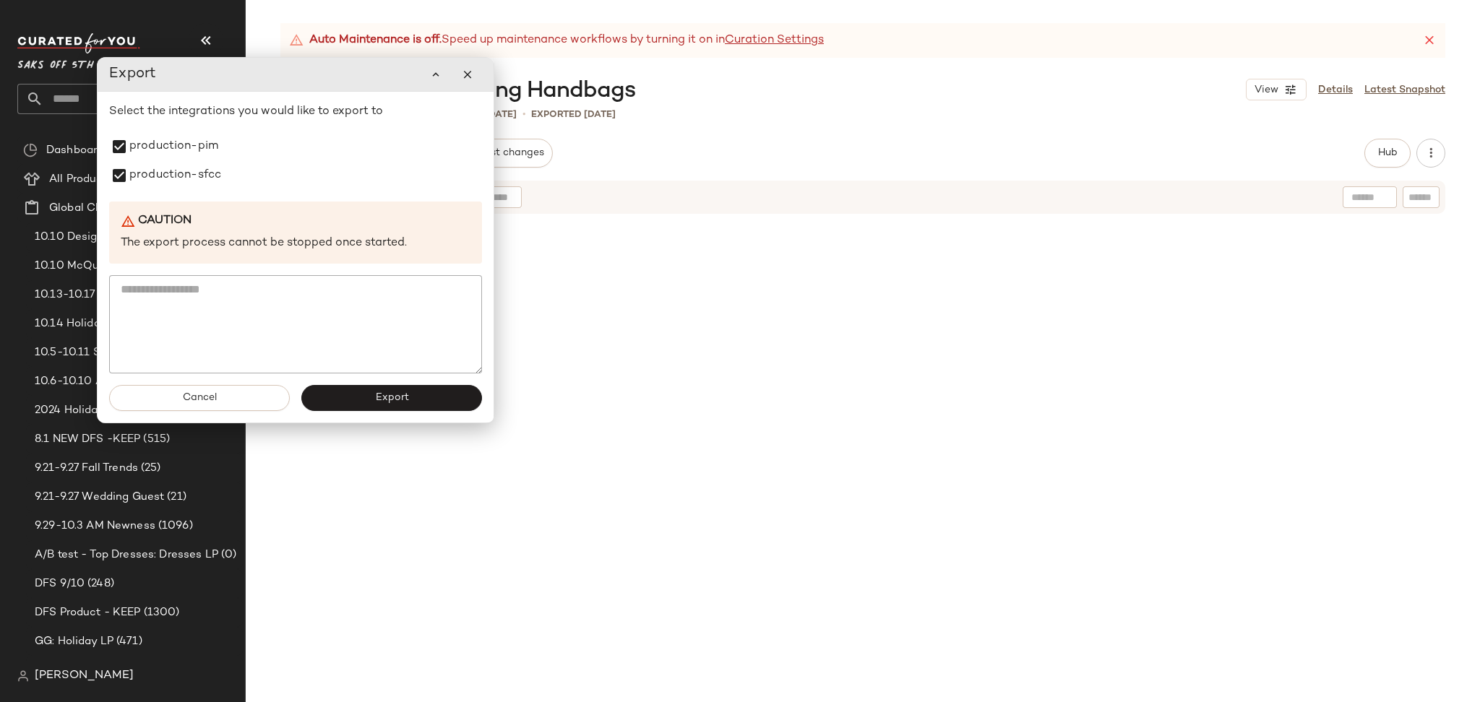  Describe the element at coordinates (56, 62) in the screenshot. I see `span: Saks OFF 5TH` at that location.